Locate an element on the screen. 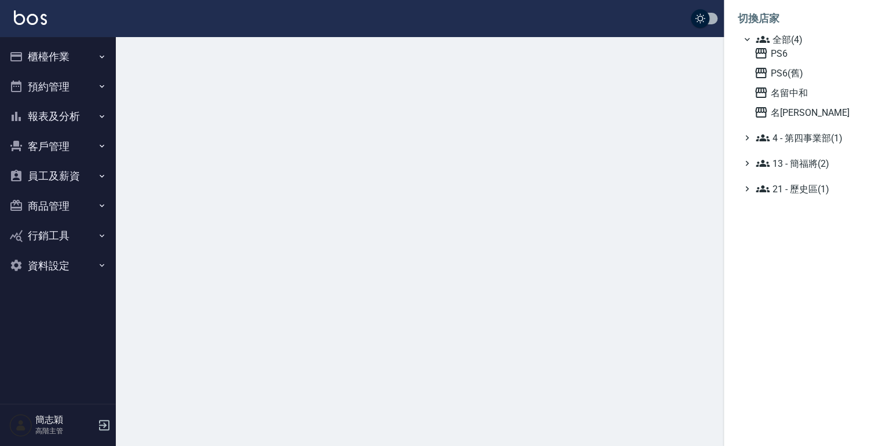  span: 全部(4) is located at coordinates (812, 39).